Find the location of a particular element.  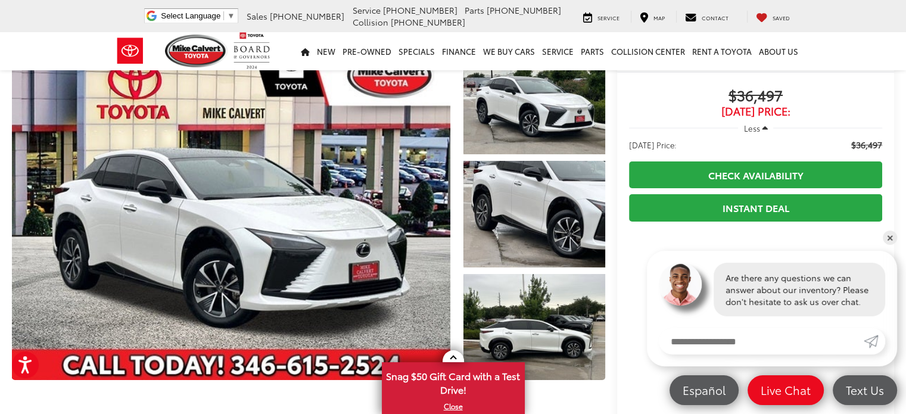

a: Pre-Owned is located at coordinates (367, 51).